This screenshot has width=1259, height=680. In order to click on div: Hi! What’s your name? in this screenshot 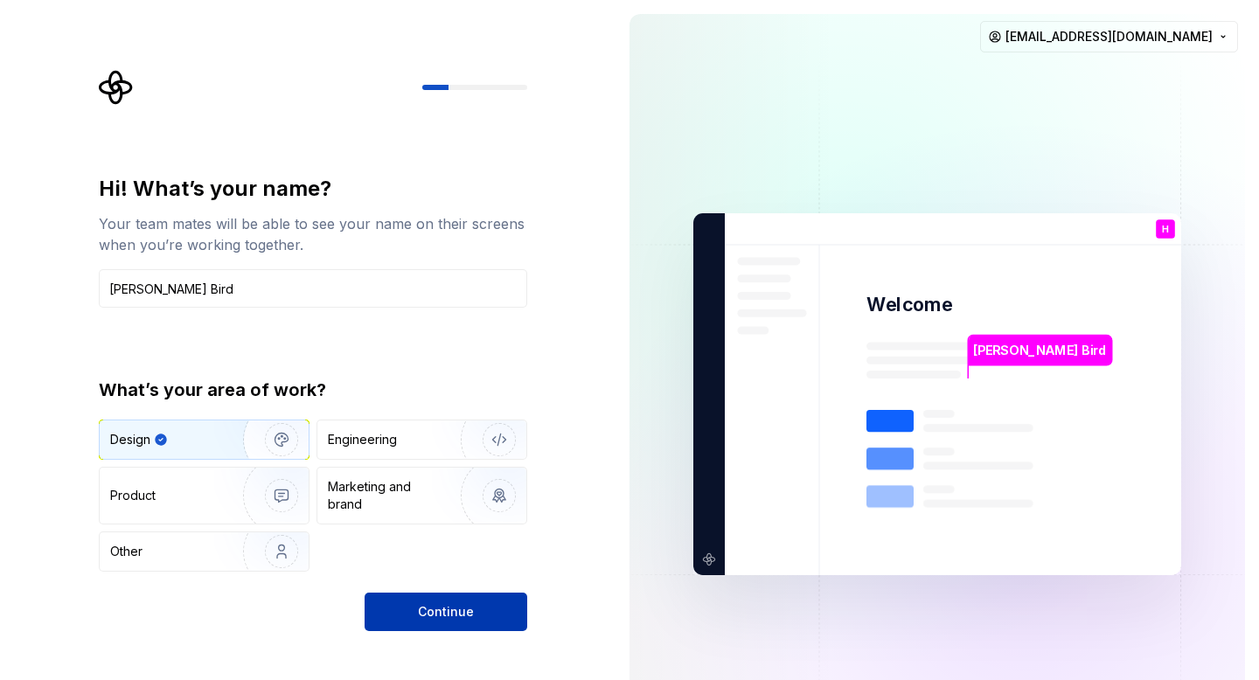, I will do `click(313, 189)`.